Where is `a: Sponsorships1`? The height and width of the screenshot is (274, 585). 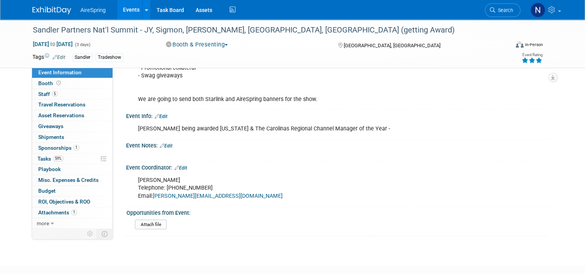
a: Sponsorships1 is located at coordinates (72, 148).